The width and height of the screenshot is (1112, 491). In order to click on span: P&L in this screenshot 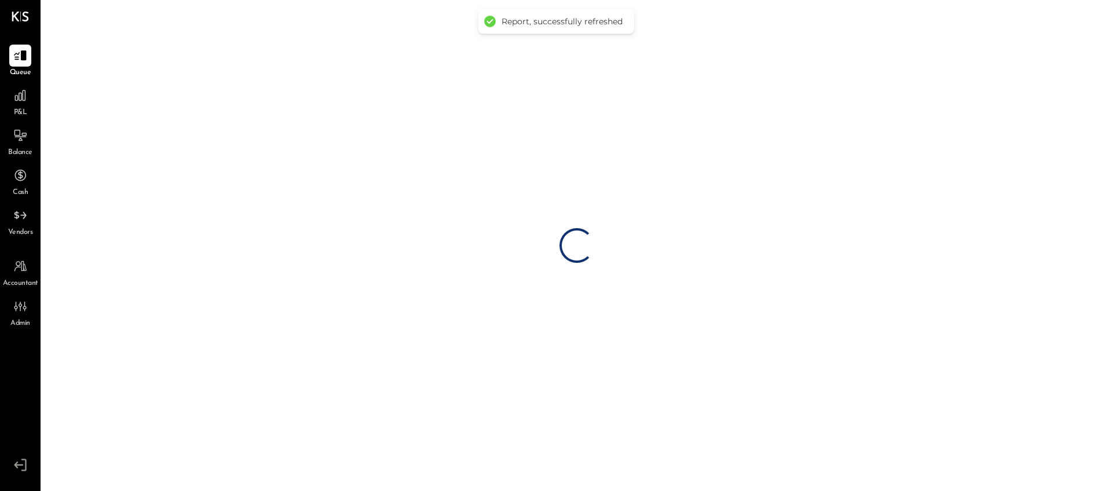, I will do `click(20, 113)`.